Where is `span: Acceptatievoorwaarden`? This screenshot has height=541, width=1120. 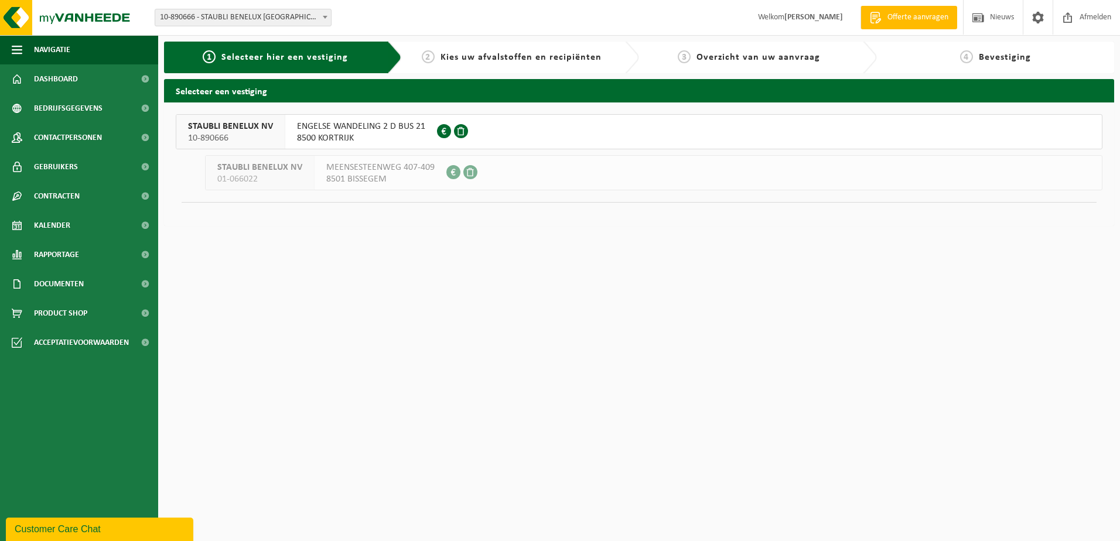
span: Acceptatievoorwaarden is located at coordinates (81, 343).